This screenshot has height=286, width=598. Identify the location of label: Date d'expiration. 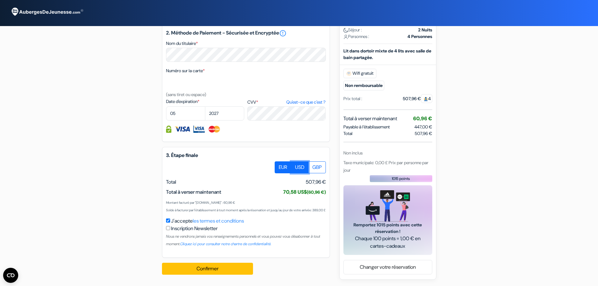
(205, 101).